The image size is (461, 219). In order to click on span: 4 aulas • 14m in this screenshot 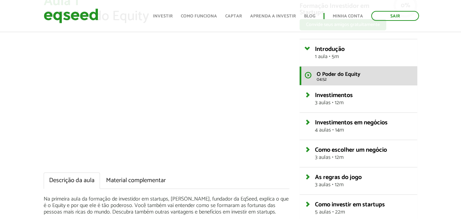, I will do `click(363, 130)`.